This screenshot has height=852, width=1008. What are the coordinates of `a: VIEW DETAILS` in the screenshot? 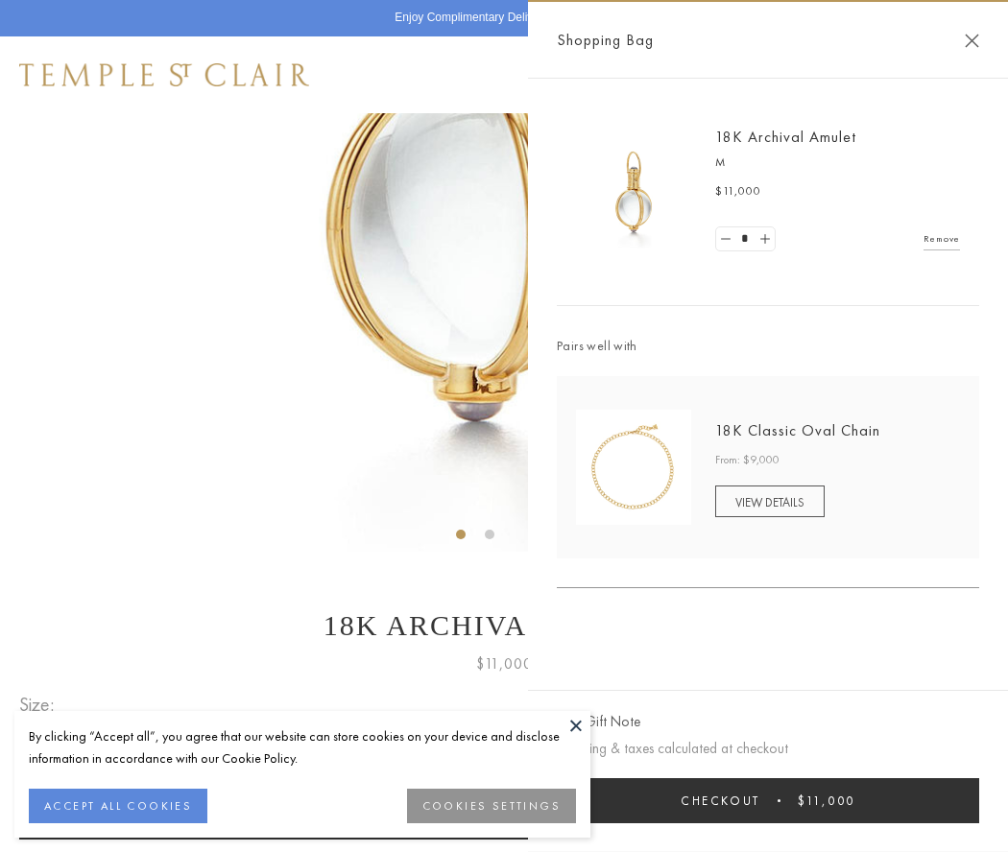 It's located at (770, 501).